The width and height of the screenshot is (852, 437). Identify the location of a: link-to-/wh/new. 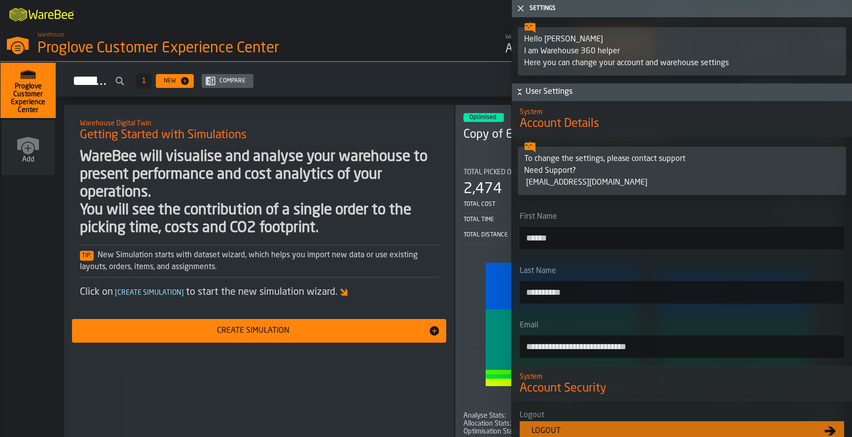
(28, 148).